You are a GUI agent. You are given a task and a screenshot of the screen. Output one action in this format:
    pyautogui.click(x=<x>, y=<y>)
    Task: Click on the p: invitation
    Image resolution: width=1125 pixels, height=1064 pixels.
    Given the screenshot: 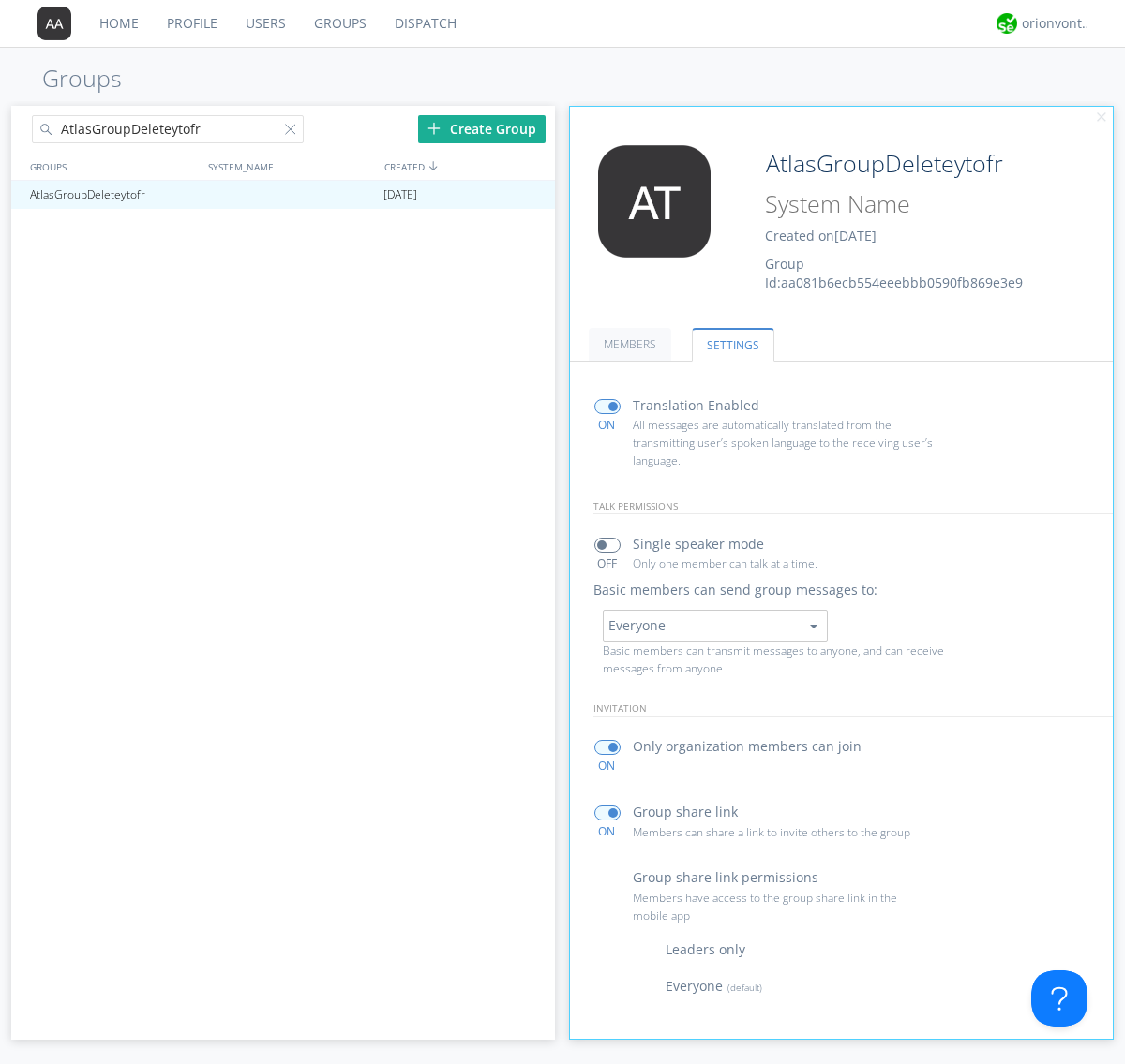 What is the action you would take?
    pyautogui.click(x=853, y=708)
    